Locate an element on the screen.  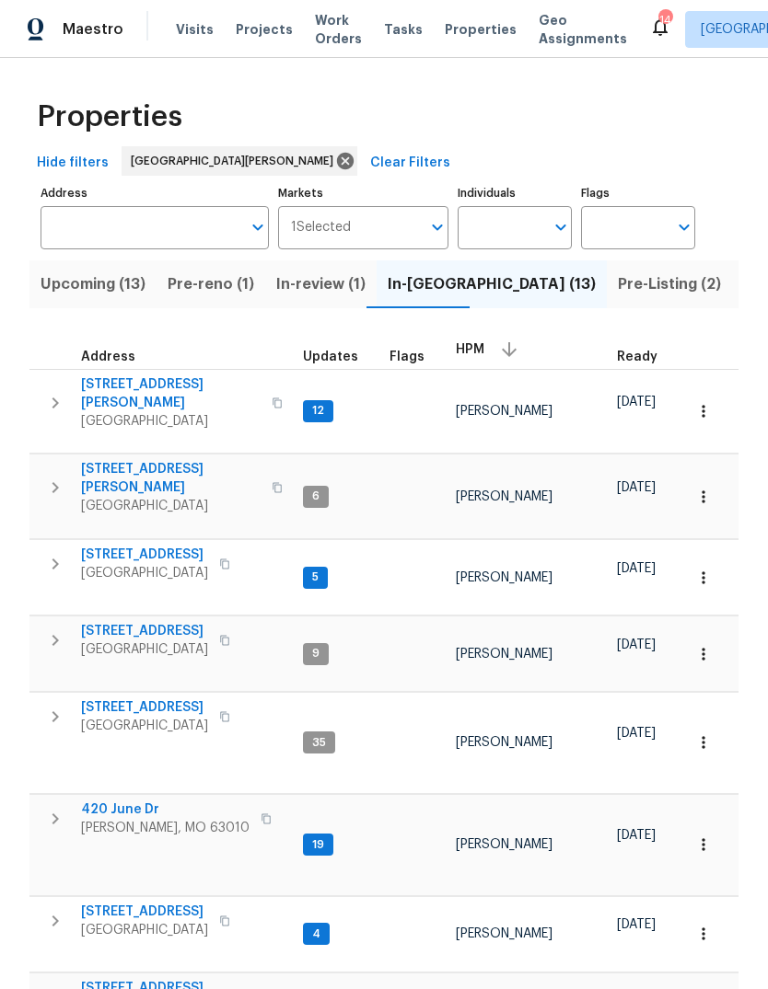
span: Upcoming (13) is located at coordinates (93, 284).